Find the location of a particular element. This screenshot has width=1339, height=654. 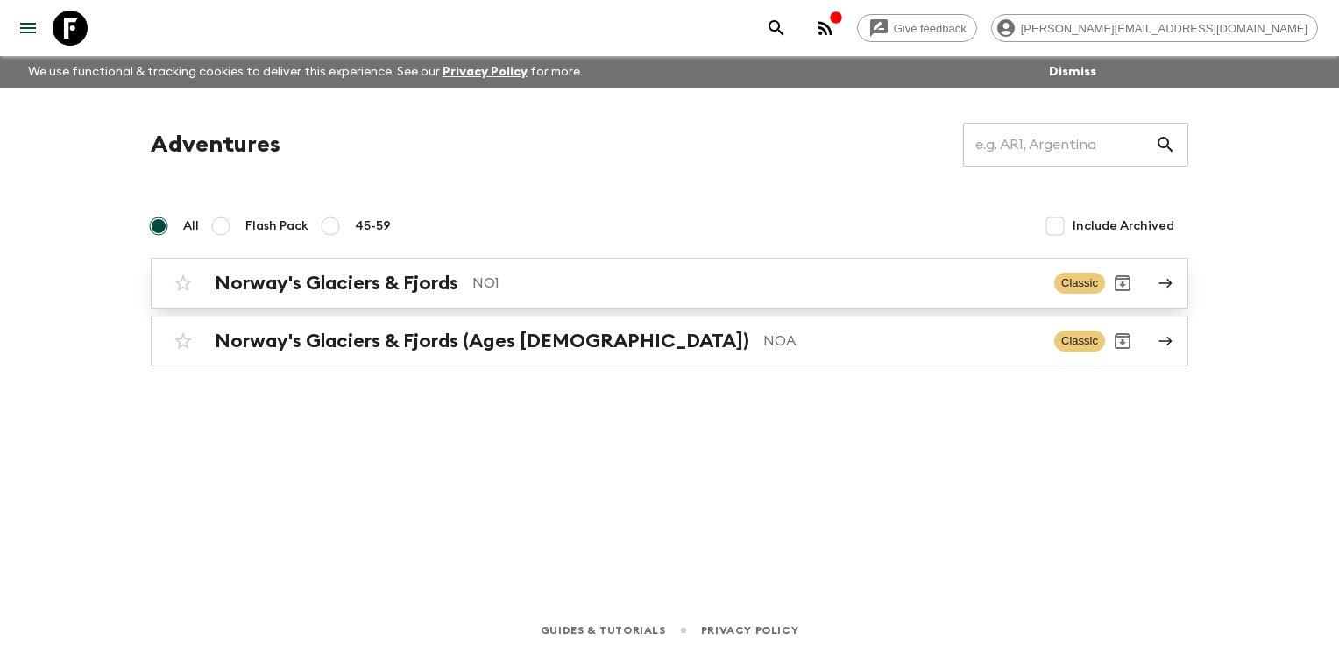

span: Flash Pack is located at coordinates (277, 226).